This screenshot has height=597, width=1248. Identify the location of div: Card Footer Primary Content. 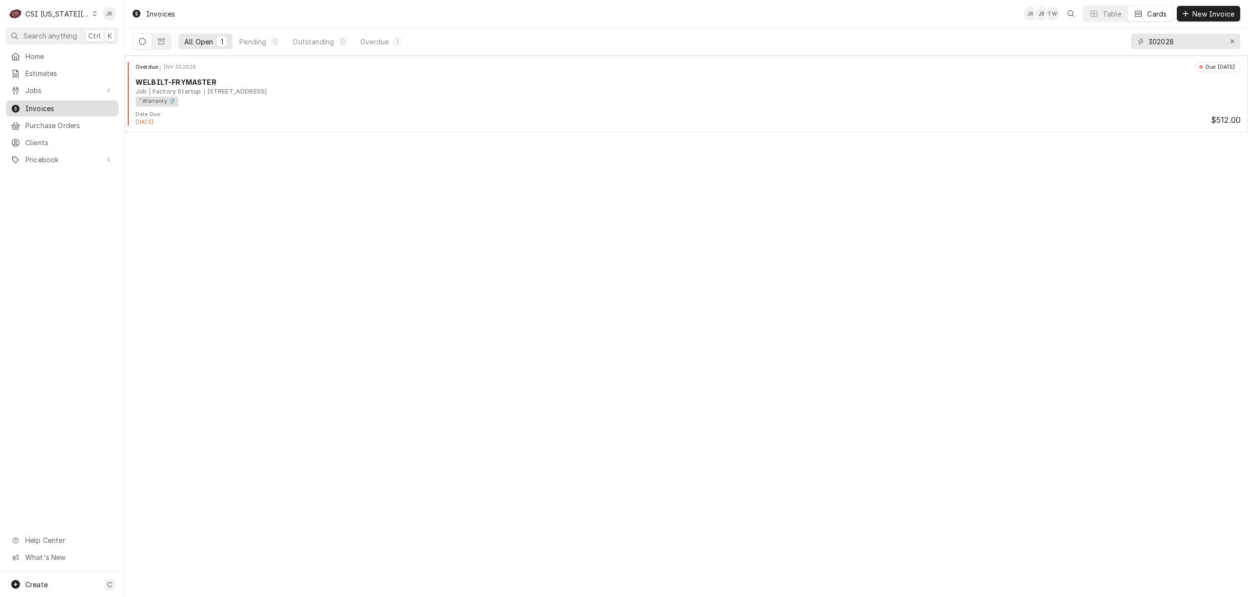
(1226, 120).